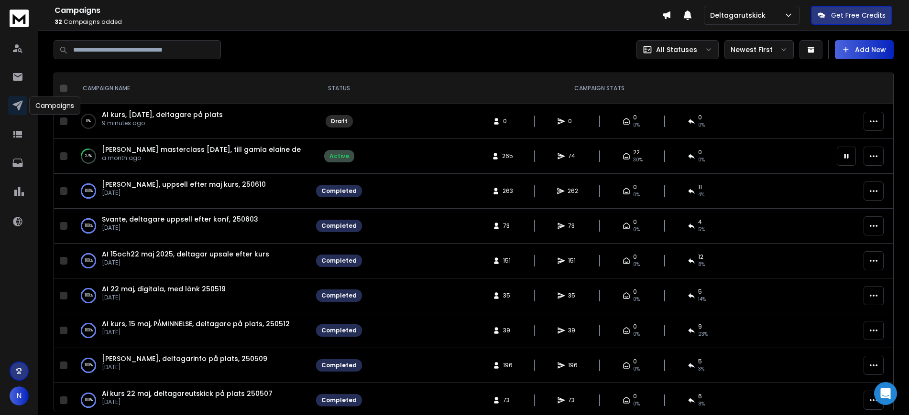 This screenshot has width=909, height=415. I want to click on p: Get Free Credits, so click(858, 15).